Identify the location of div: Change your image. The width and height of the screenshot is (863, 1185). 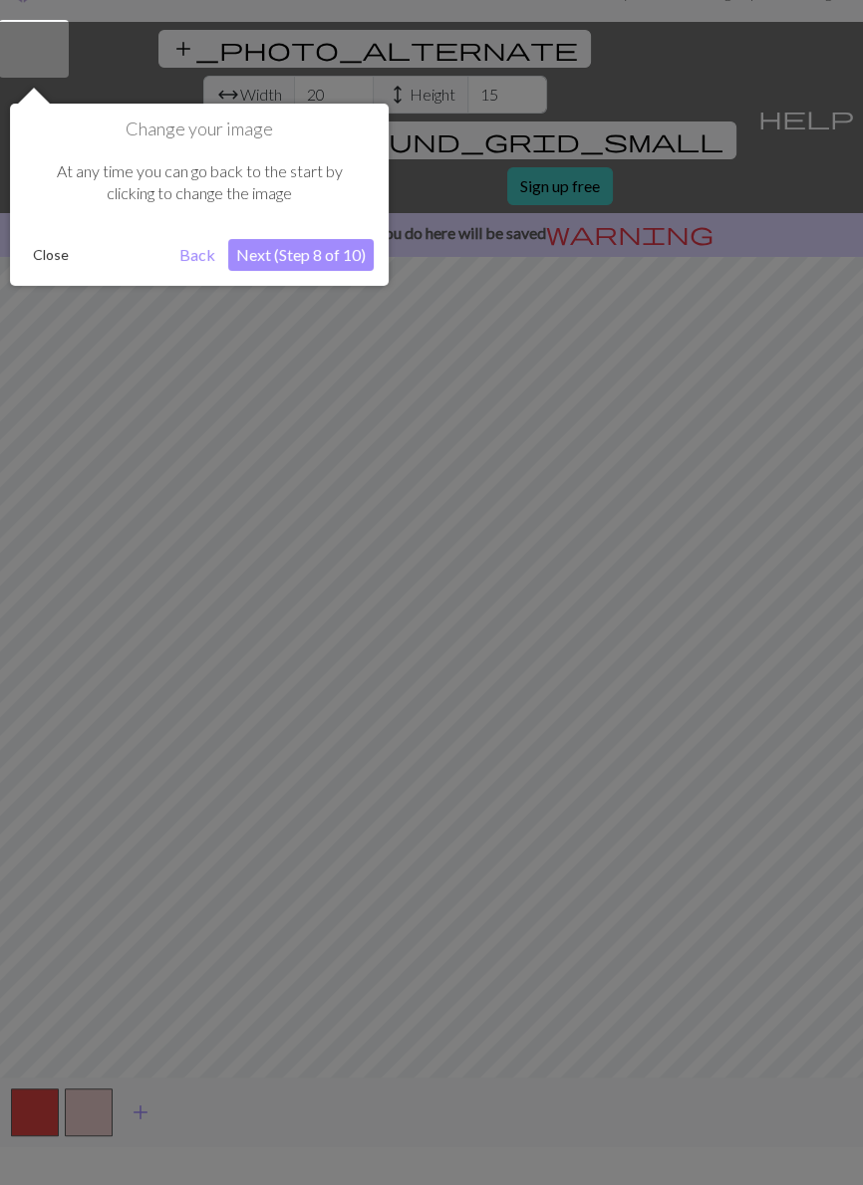
(199, 194).